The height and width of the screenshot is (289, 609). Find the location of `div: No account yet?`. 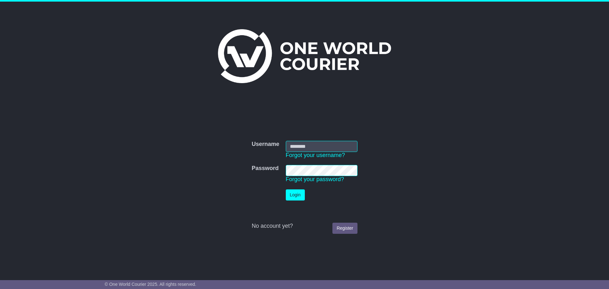

div: No account yet? is located at coordinates (304, 226).